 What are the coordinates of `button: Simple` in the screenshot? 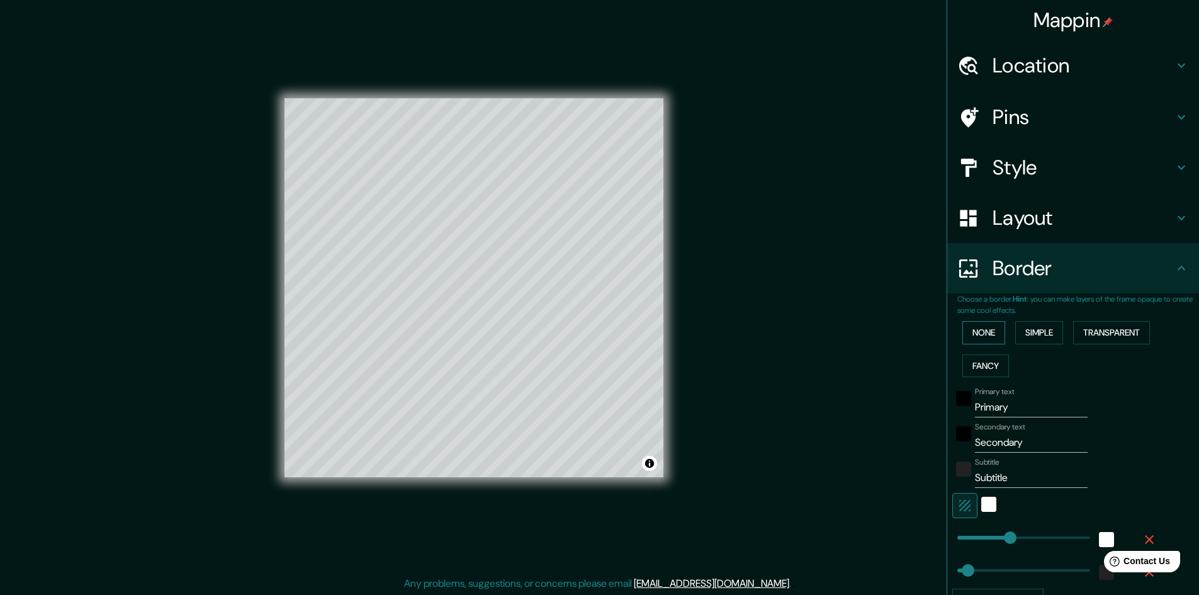 It's located at (1039, 332).